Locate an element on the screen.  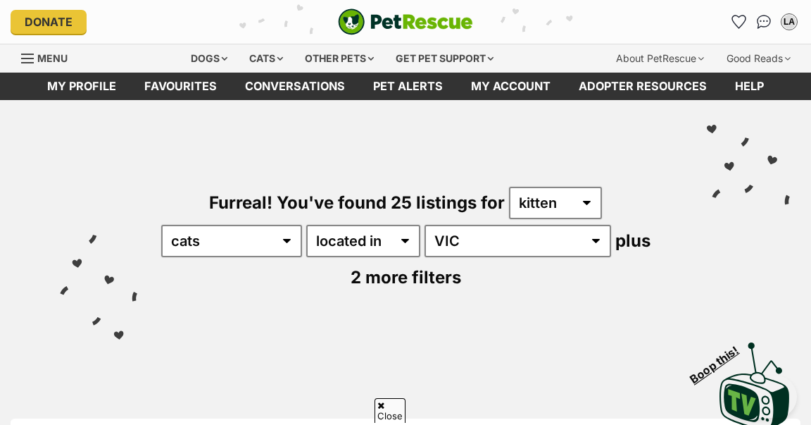
button: My account is located at coordinates (789, 22).